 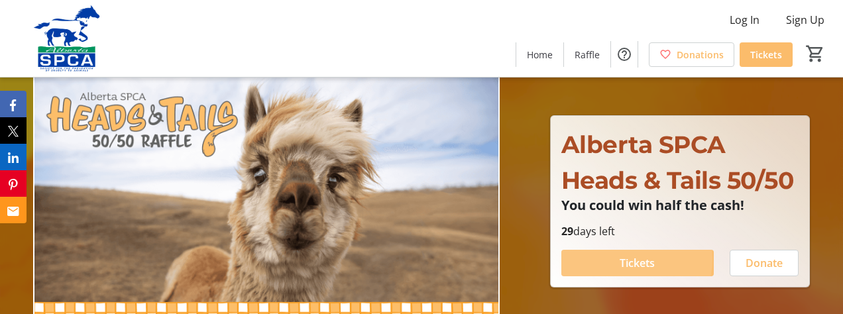 What do you see at coordinates (815, 54) in the screenshot?
I see `button: Cart` at bounding box center [815, 54].